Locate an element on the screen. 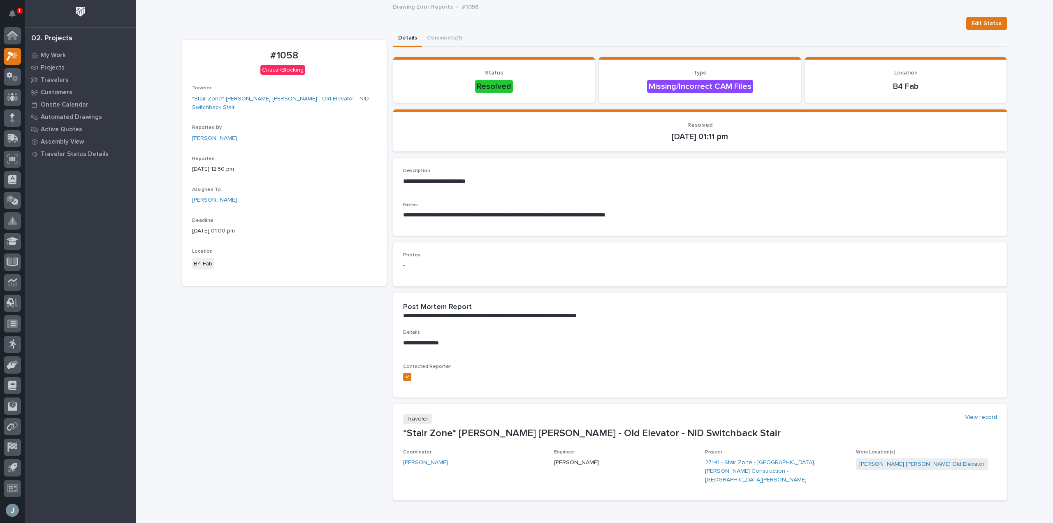  button: Comments (1) is located at coordinates (444, 39).